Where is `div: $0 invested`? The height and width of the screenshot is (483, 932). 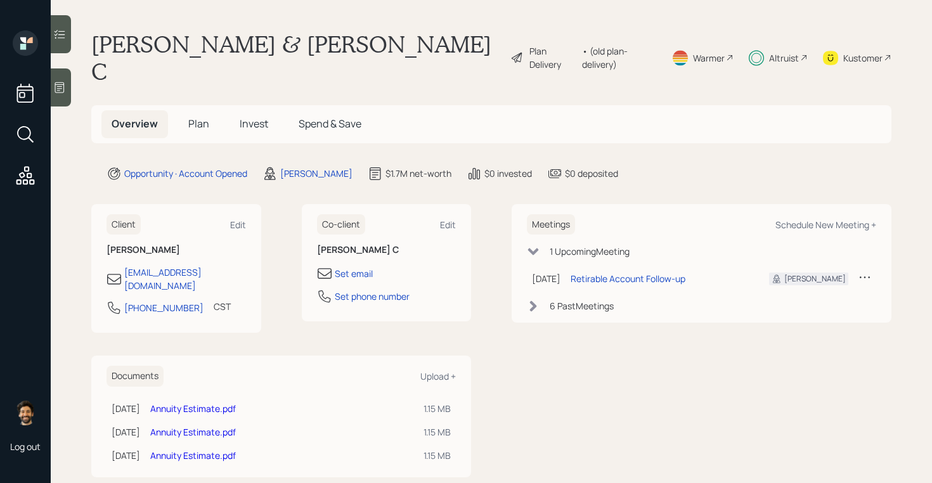
div: $0 invested is located at coordinates (508, 173).